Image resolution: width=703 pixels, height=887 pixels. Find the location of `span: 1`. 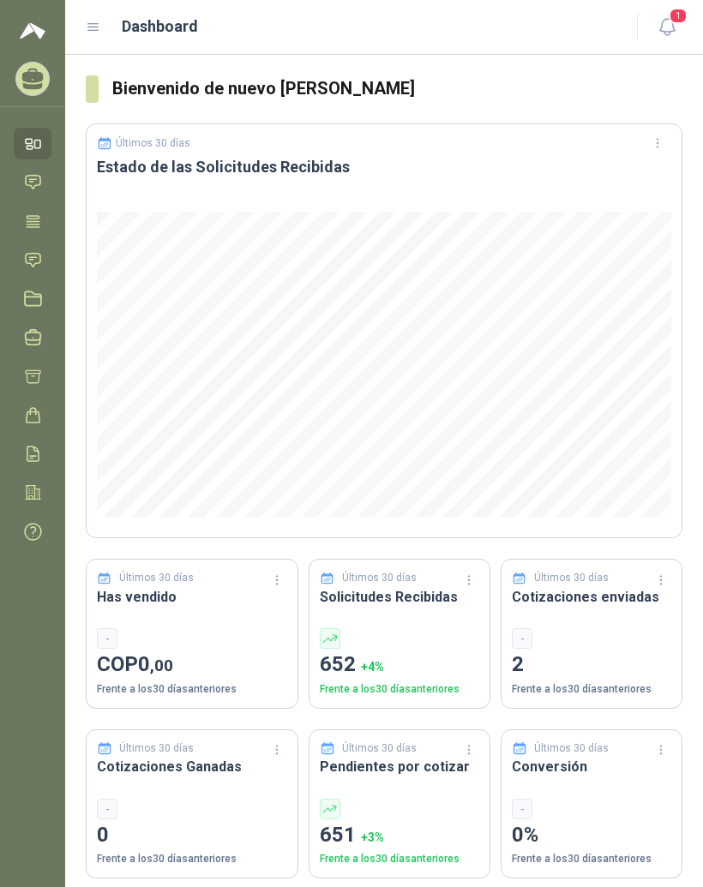

span: 1 is located at coordinates (678, 15).